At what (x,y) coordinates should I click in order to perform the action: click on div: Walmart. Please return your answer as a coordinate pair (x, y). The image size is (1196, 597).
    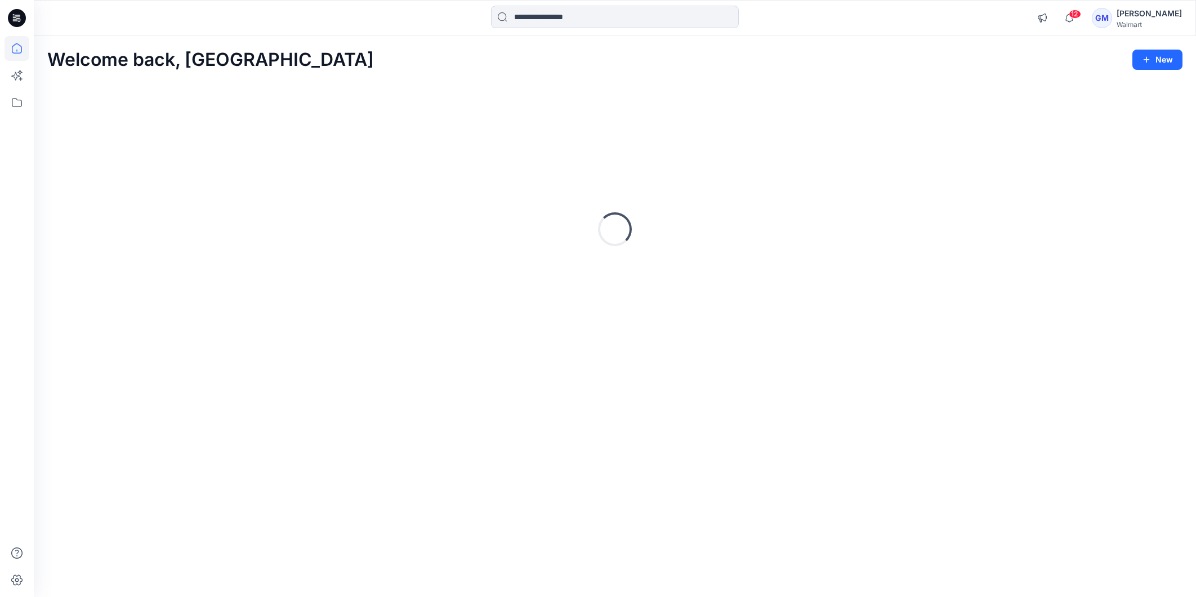
    Looking at the image, I should click on (1149, 24).